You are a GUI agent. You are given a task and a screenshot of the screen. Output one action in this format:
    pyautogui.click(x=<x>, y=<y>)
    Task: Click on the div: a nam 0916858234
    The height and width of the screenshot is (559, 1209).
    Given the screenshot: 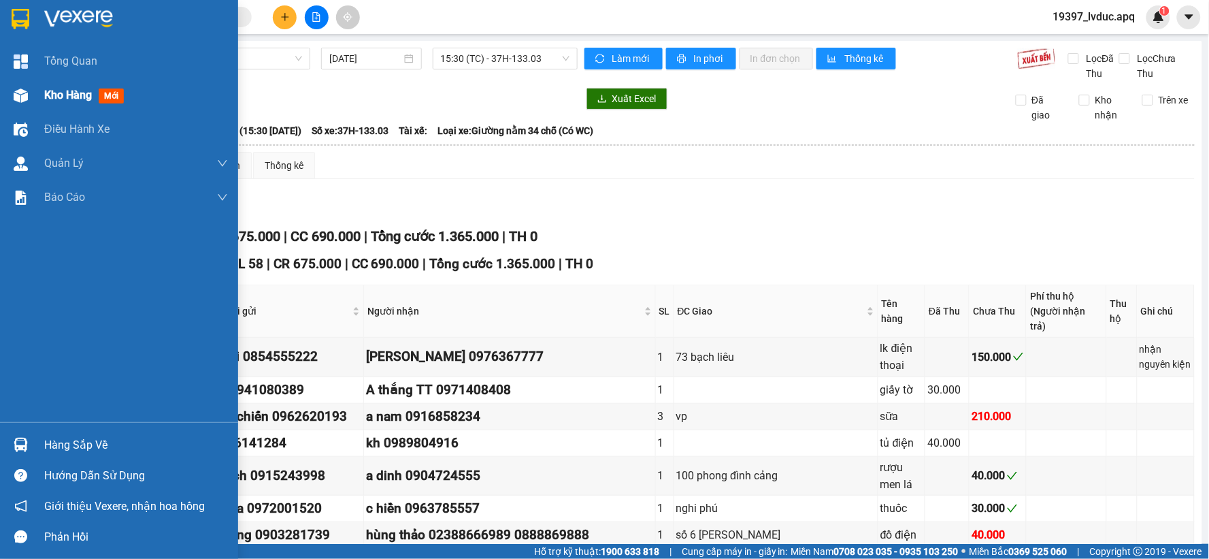 What is the action you would take?
    pyautogui.click(x=510, y=417)
    